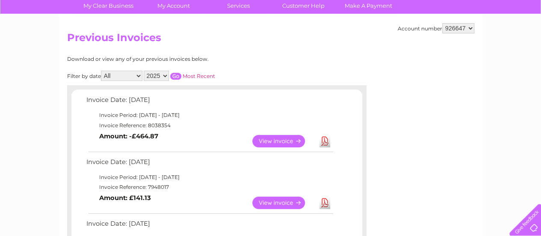  I want to click on td: Invoice Reference: 8038354, so click(209, 125).